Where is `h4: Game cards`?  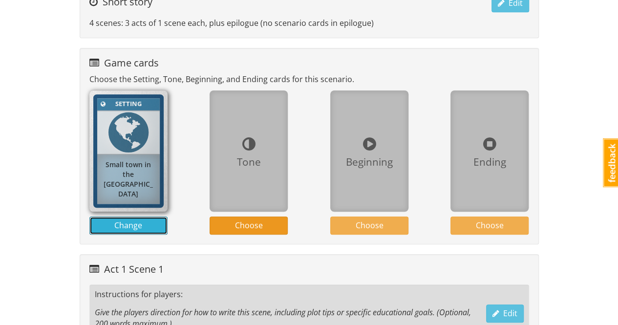
h4: Game cards is located at coordinates (309, 63).